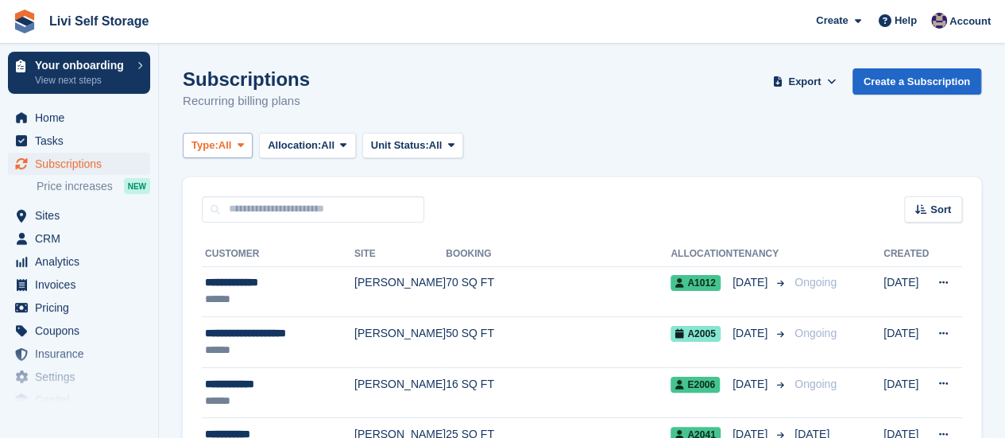  What do you see at coordinates (294, 145) in the screenshot?
I see `span: Allocation:` at bounding box center [294, 145].